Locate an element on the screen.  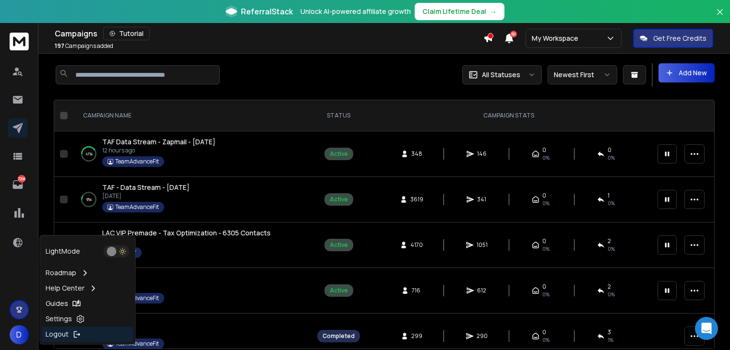
span: 1 is located at coordinates (609, 196).